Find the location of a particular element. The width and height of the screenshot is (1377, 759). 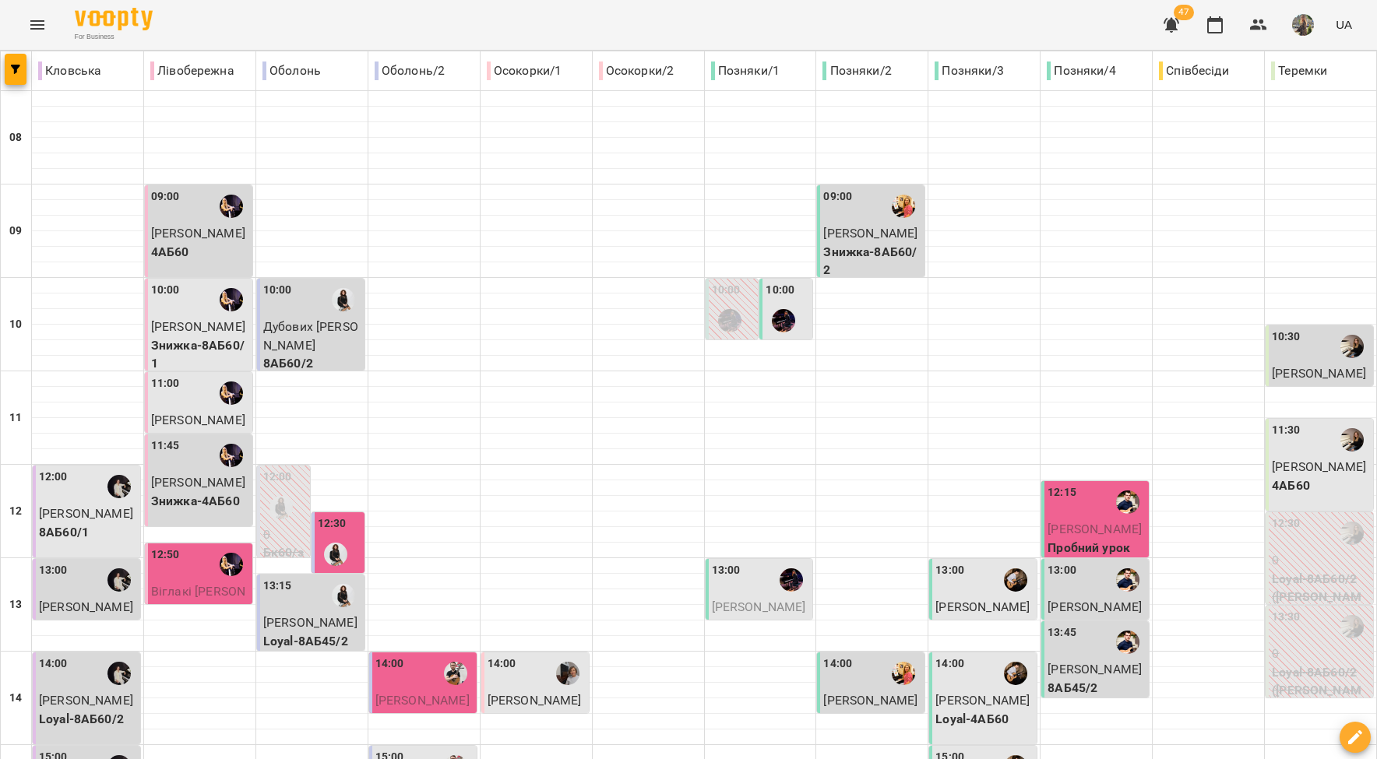

button: Menu is located at coordinates (37, 25).